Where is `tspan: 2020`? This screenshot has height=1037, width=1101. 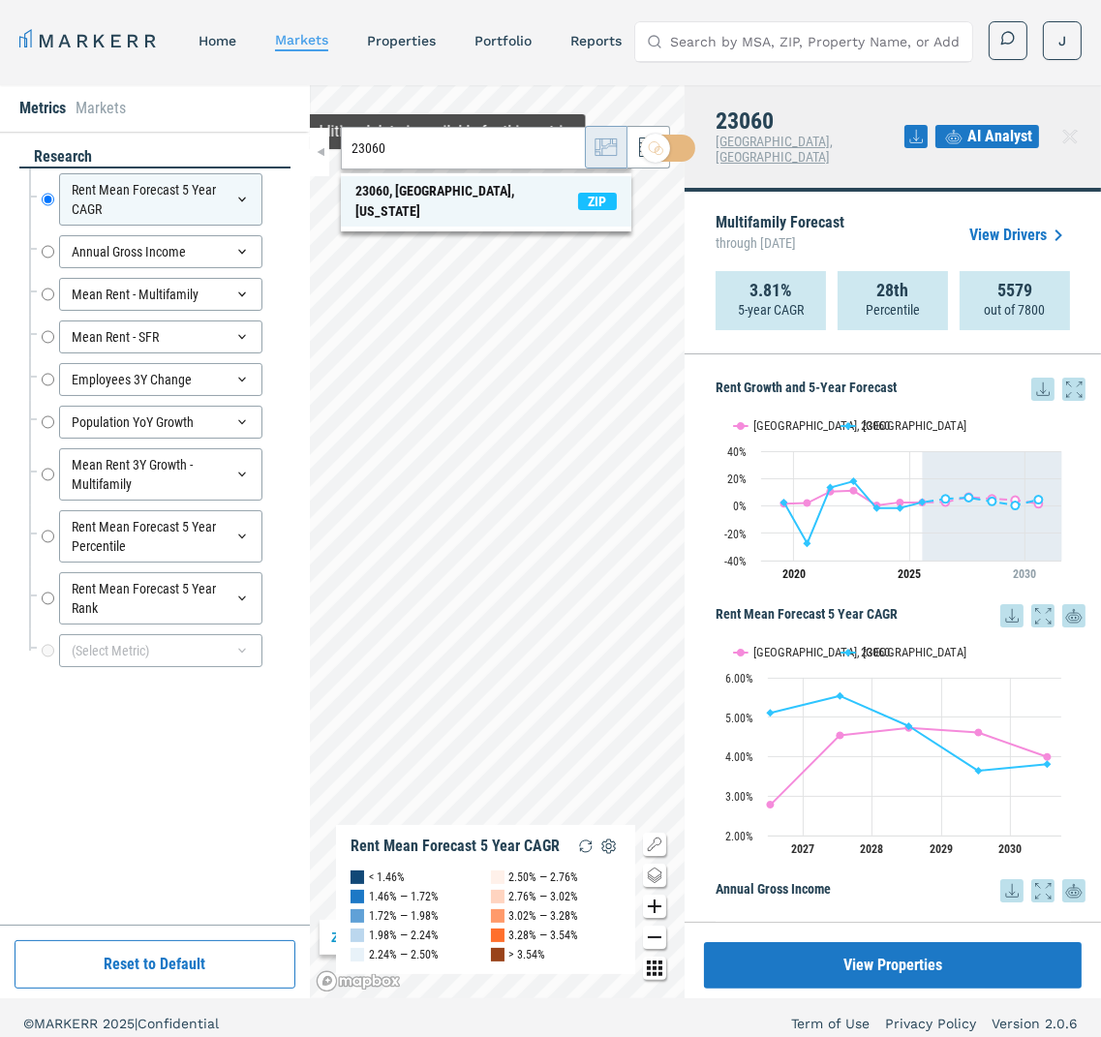 tspan: 2020 is located at coordinates (794, 574).